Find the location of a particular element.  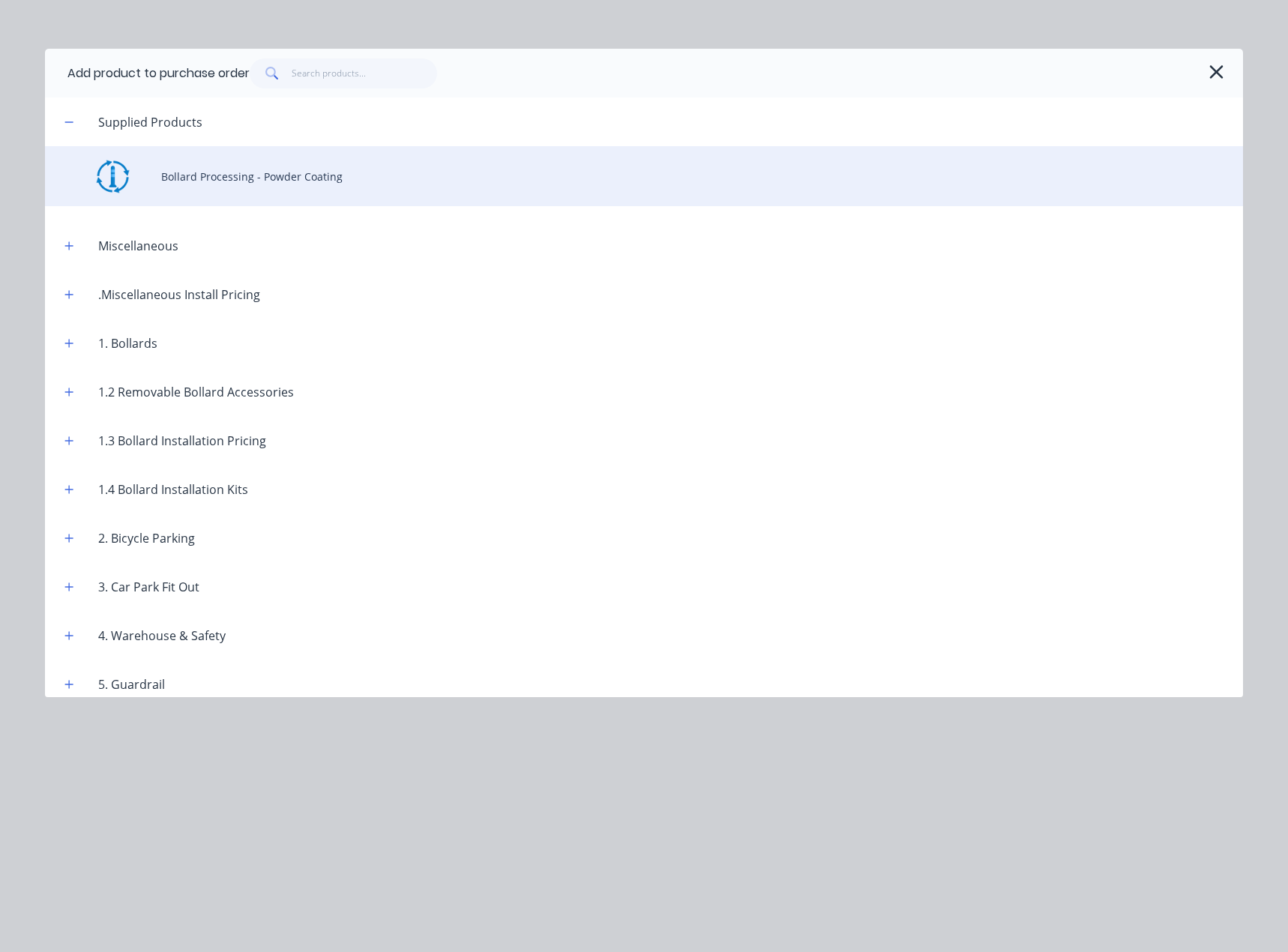

div: 1.4 Bollard Installation Kits is located at coordinates (173, 489).